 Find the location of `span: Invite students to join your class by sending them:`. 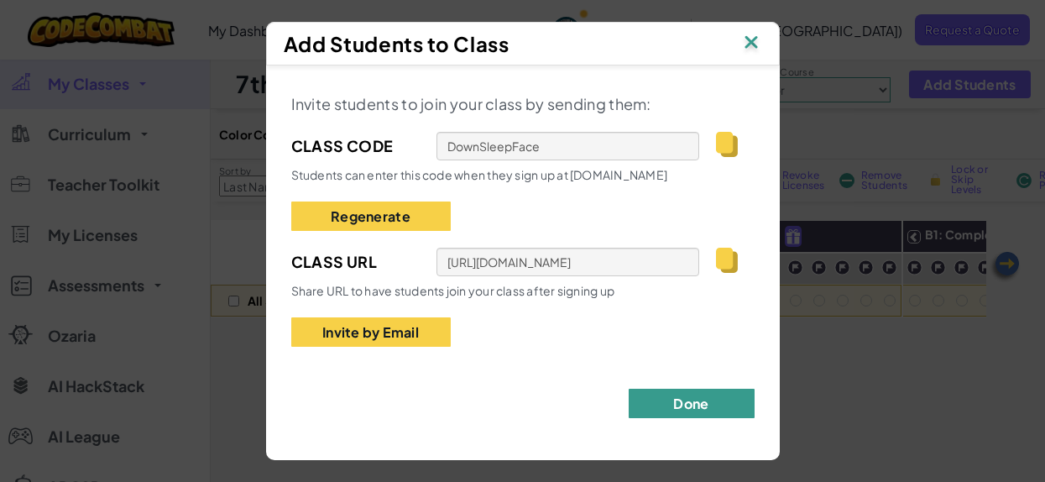

span: Invite students to join your class by sending them: is located at coordinates (471, 103).